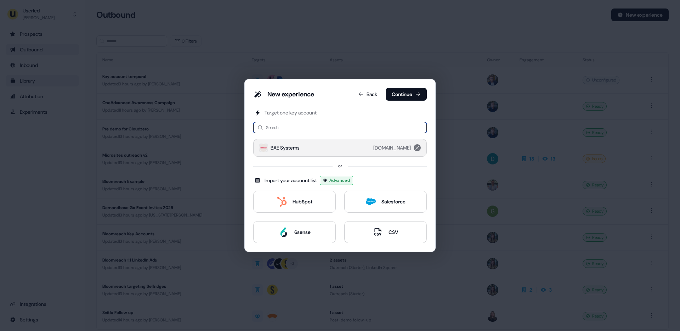  I want to click on div: Import your account list, so click(291, 180).